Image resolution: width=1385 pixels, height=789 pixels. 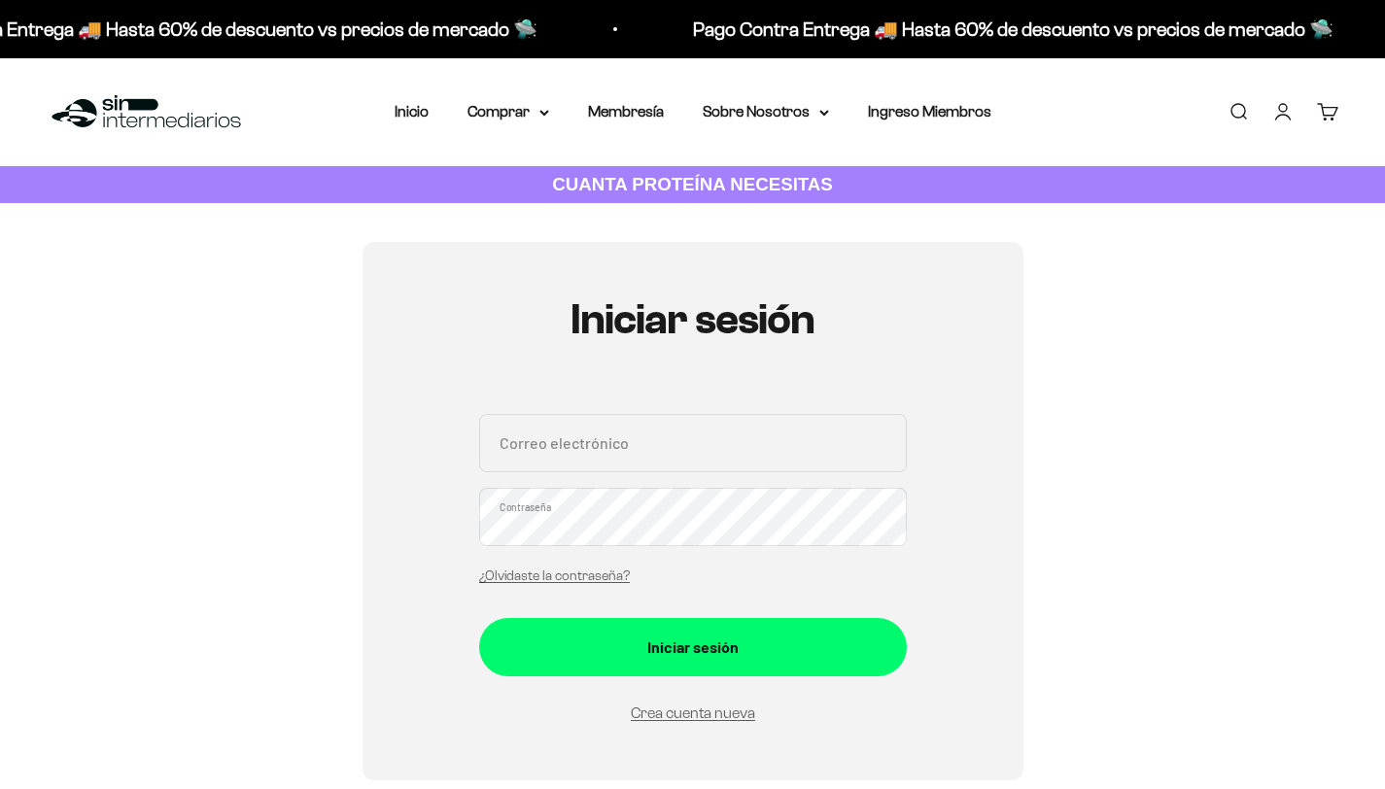 What do you see at coordinates (766, 112) in the screenshot?
I see `summary: Sobre Nosotros` at bounding box center [766, 112].